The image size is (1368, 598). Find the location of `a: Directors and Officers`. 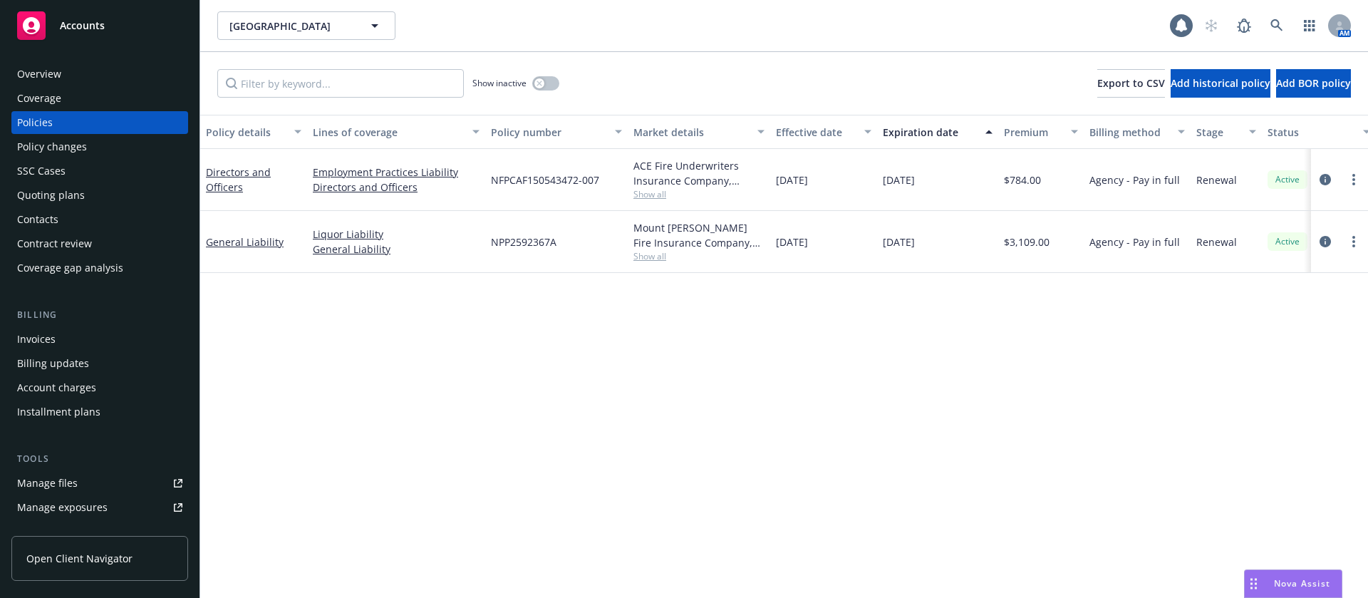

a: Directors and Officers is located at coordinates (396, 187).